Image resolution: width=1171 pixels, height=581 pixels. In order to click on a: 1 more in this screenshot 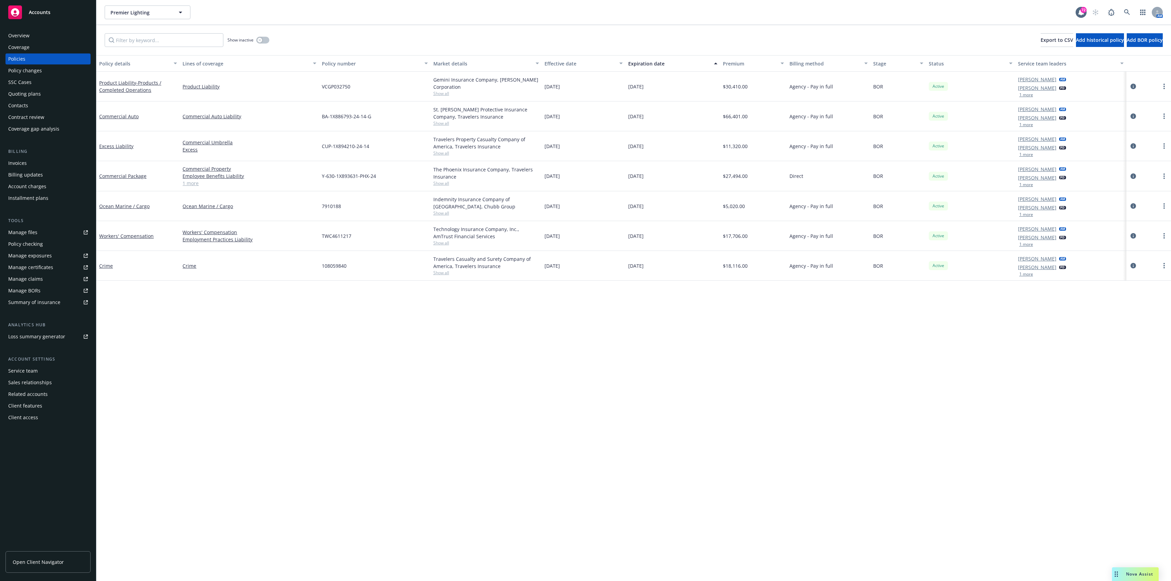, I will do `click(249, 183)`.